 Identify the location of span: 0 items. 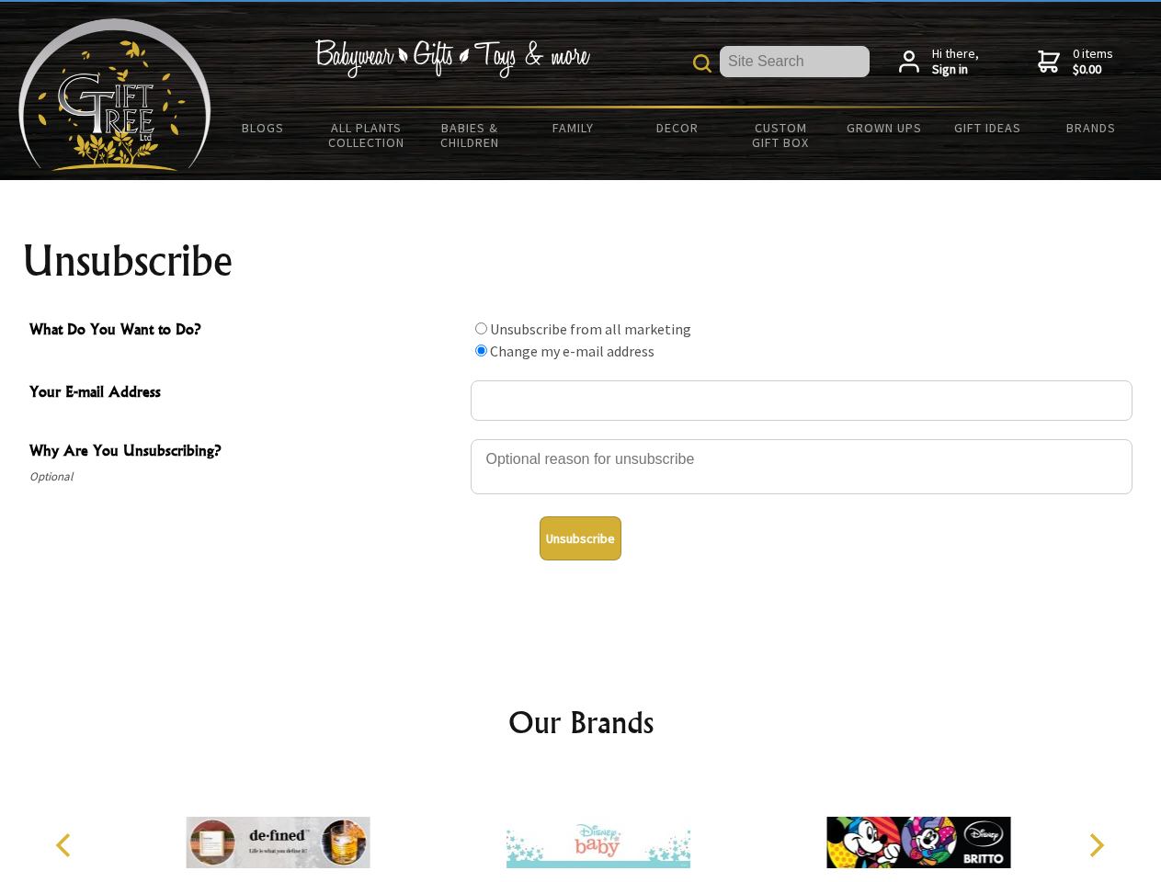
(1093, 62).